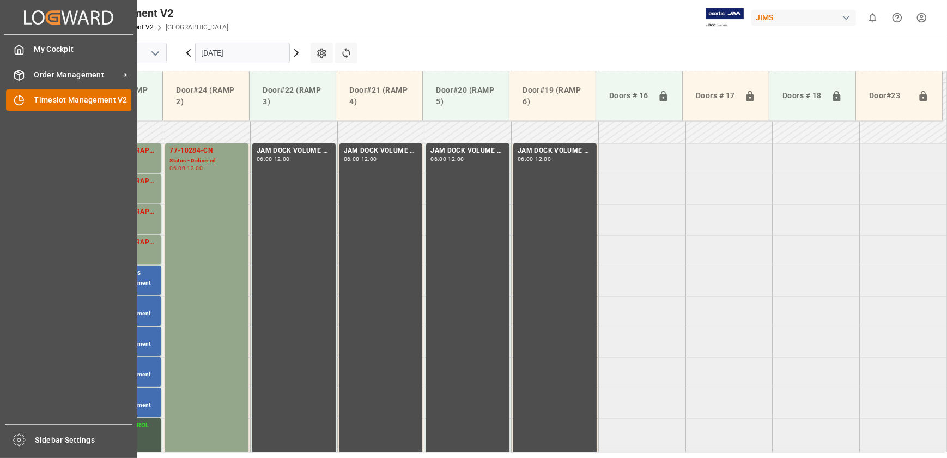  What do you see at coordinates (83, 49) in the screenshot?
I see `span: My Cockpit` at bounding box center [83, 49].